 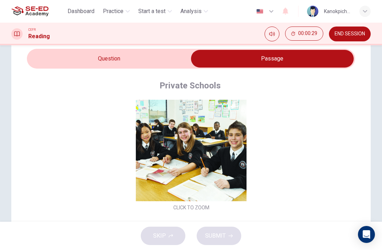 I want to click on span: Dashboard, so click(x=81, y=11).